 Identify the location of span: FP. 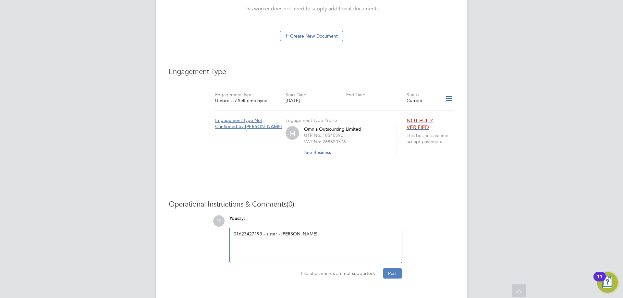
(219, 221).